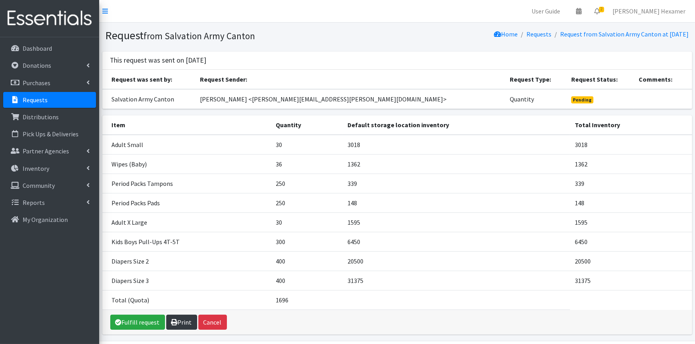 The width and height of the screenshot is (695, 344). I want to click on p: Dashboard, so click(37, 48).